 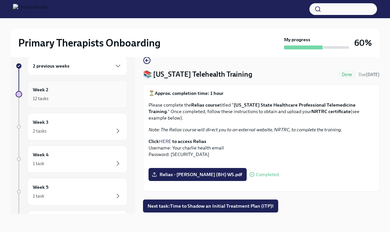 I want to click on h3: 60%, so click(x=363, y=43).